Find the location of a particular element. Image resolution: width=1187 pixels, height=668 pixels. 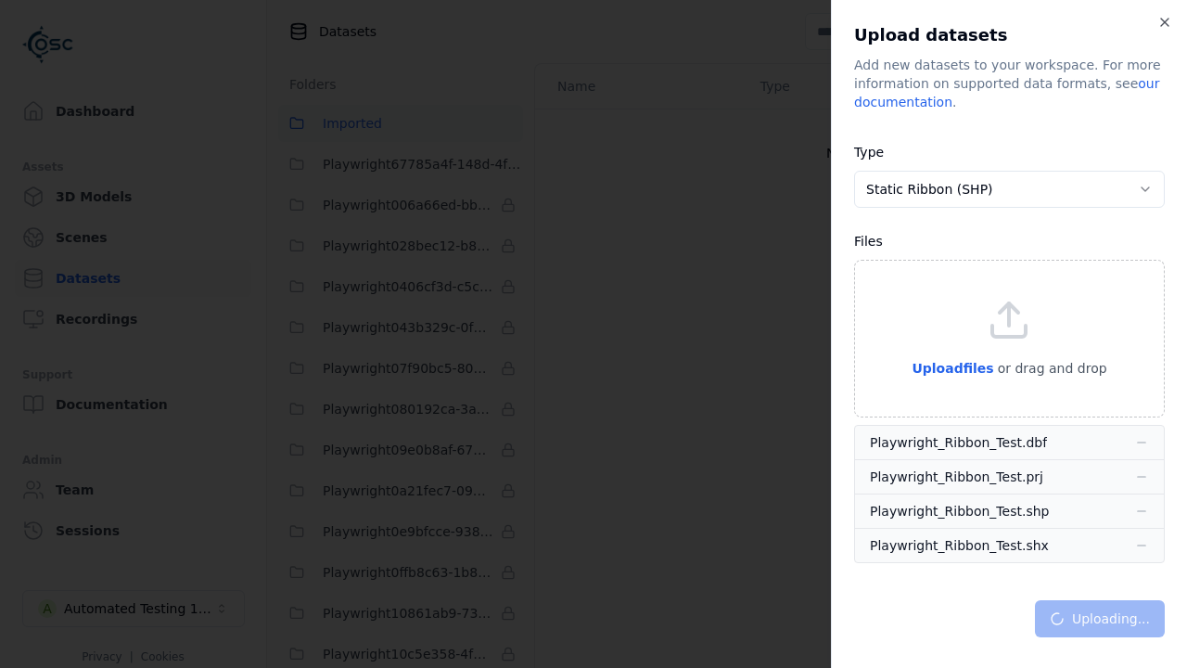

div: Add new datasets to your workspace. For more information on supported data formats, see . is located at coordinates (1009, 83).